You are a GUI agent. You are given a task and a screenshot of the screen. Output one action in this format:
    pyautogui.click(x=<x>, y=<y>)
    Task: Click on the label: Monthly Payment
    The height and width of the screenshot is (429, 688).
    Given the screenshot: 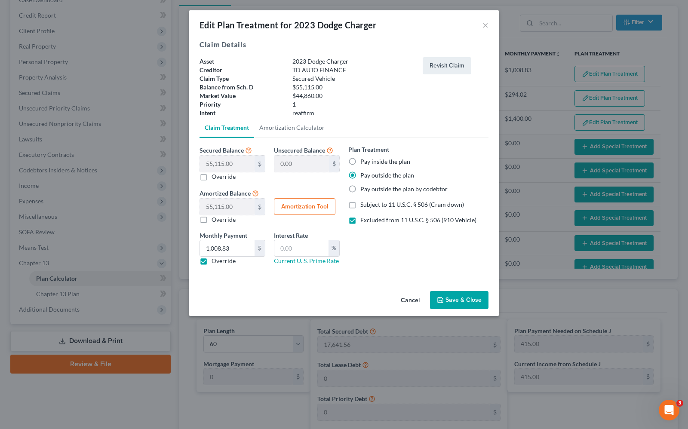 What is the action you would take?
    pyautogui.click(x=223, y=235)
    